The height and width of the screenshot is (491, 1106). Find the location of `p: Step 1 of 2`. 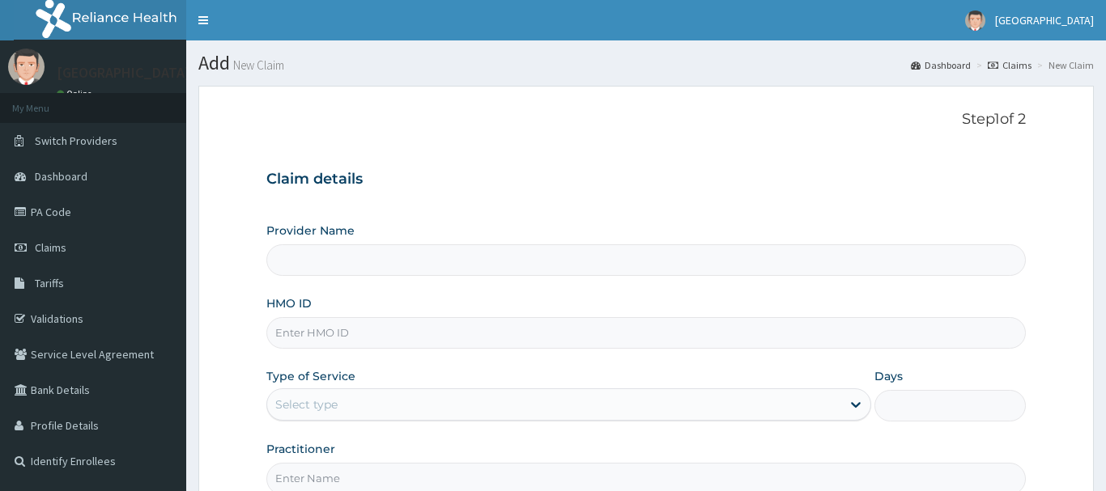

p: Step 1 of 2 is located at coordinates (646, 120).